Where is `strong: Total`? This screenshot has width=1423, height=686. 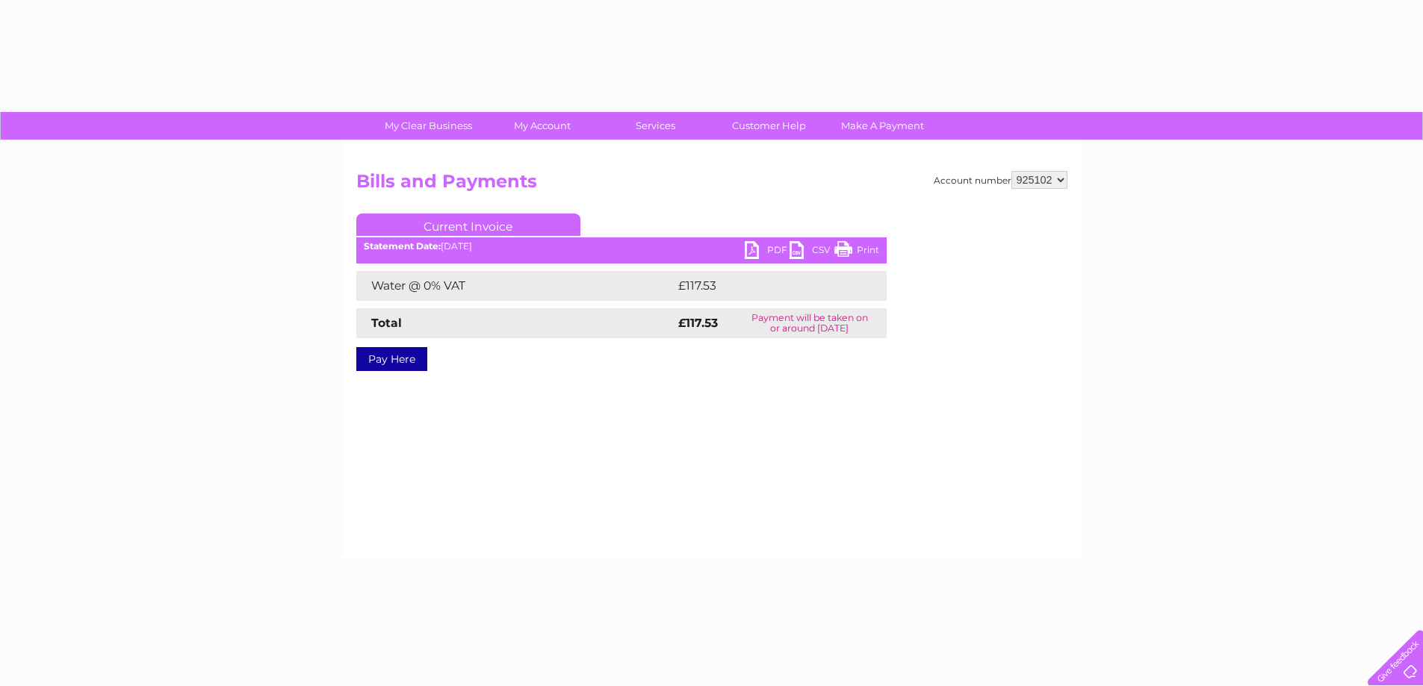 strong: Total is located at coordinates (386, 323).